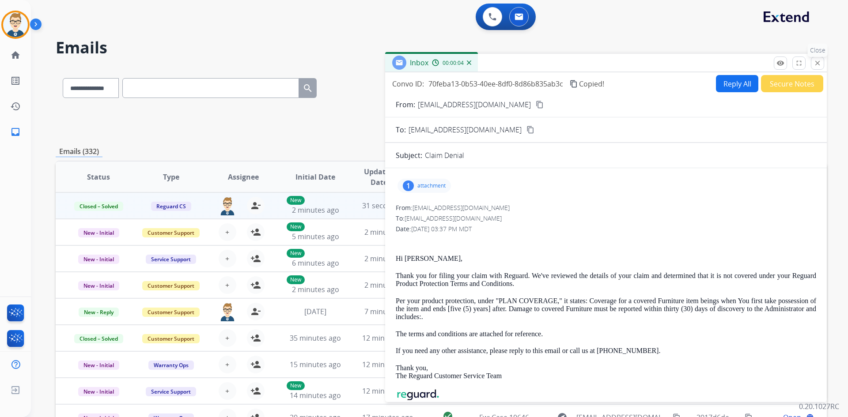  What do you see at coordinates (15, 81) in the screenshot?
I see `mat-icon: list_alt` at bounding box center [15, 81].